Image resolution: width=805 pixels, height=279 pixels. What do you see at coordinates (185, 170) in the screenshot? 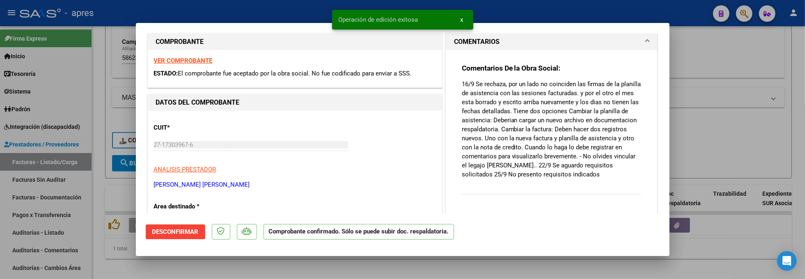
I see `span: ANALISIS PRESTADOR` at bounding box center [185, 170].